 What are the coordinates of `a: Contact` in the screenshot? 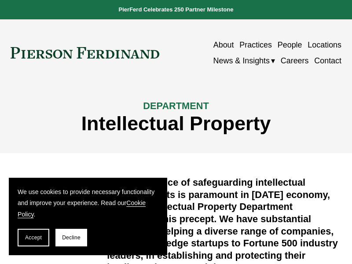 It's located at (328, 61).